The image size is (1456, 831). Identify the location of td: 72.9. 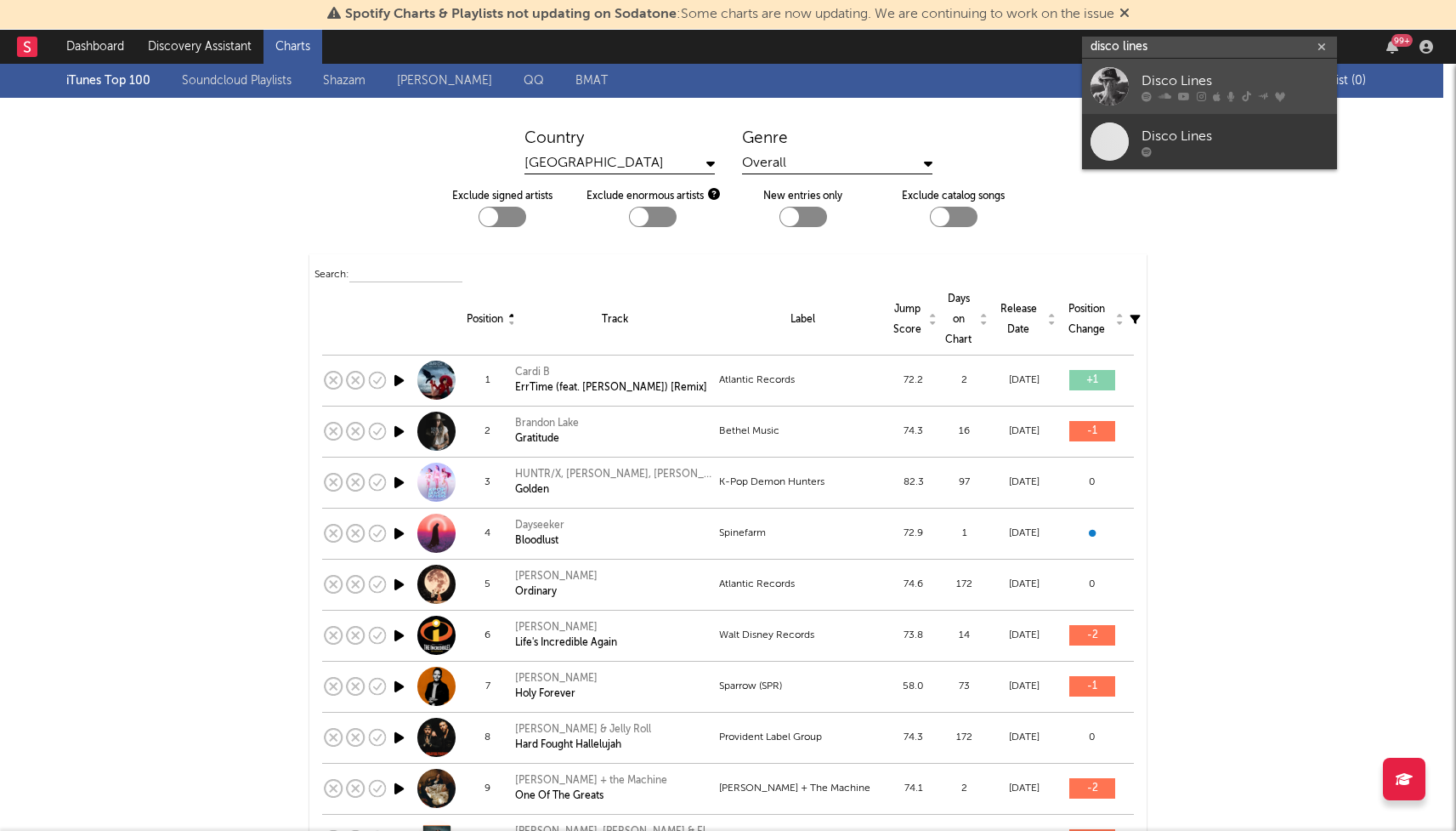
(914, 534).